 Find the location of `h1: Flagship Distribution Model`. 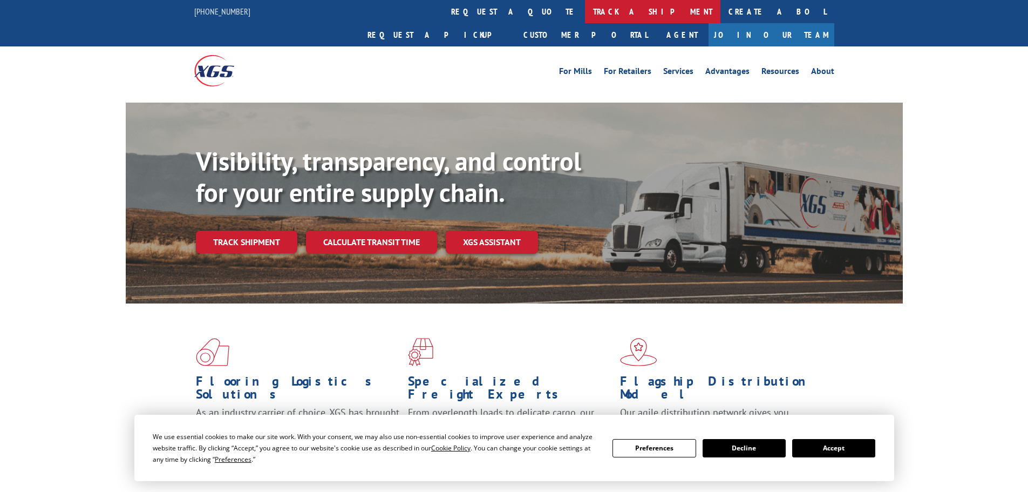

h1: Flagship Distribution Model is located at coordinates (722, 390).